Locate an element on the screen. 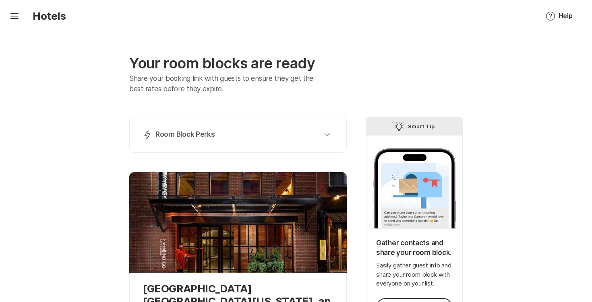  p: Room Block Perks is located at coordinates (185, 135).